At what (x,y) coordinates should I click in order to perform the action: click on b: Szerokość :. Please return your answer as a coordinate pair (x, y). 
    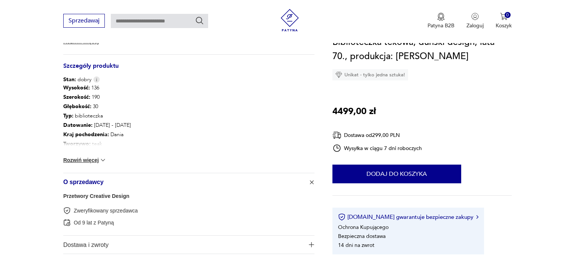
    Looking at the image, I should click on (77, 97).